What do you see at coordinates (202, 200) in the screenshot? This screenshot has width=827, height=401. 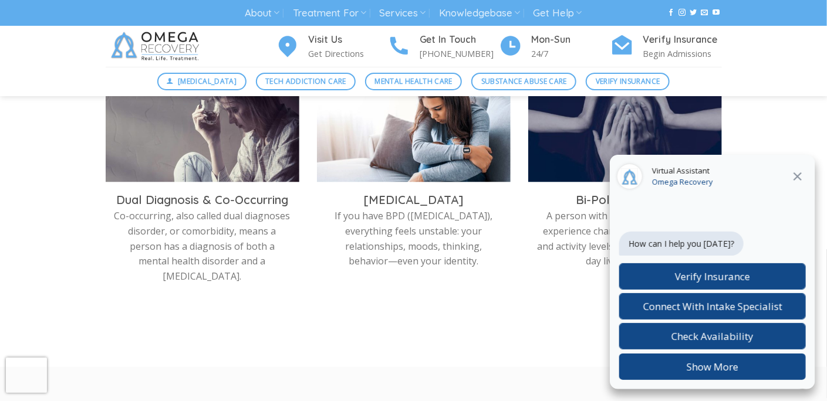 I see `h3: Dual Diagnosis & Co-Occurring` at bounding box center [202, 200].